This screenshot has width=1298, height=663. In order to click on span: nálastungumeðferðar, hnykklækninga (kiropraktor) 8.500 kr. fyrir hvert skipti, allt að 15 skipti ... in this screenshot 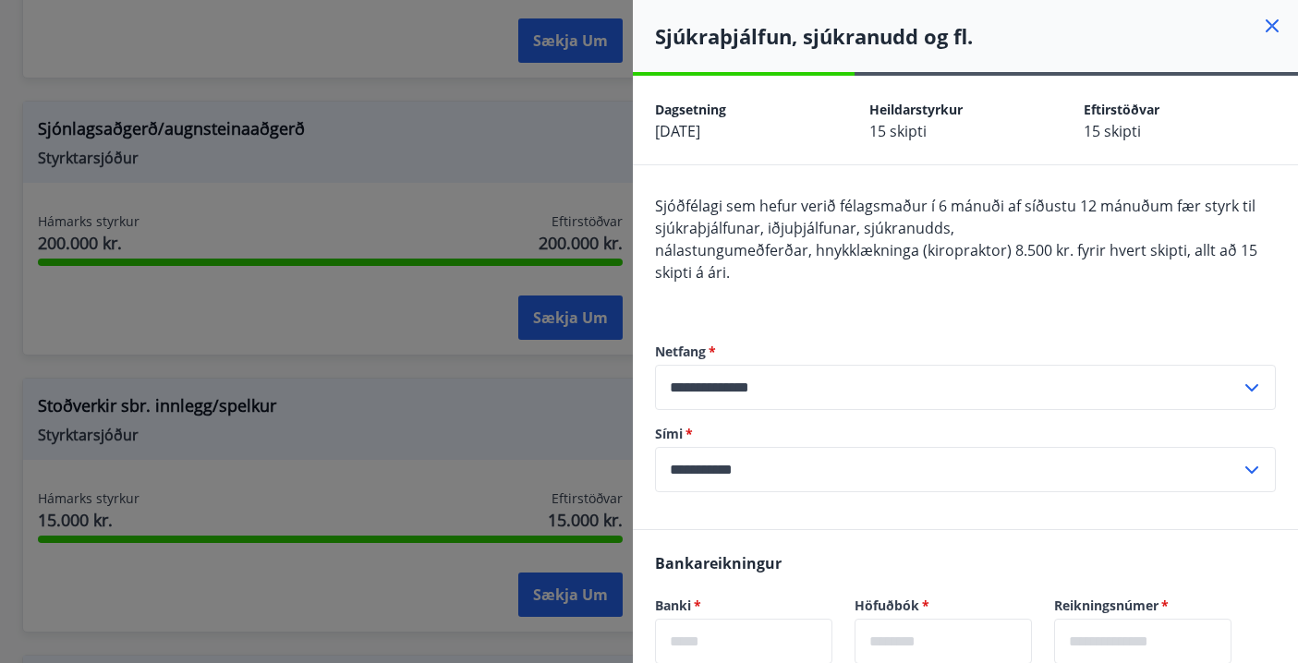, I will do `click(956, 262)`.